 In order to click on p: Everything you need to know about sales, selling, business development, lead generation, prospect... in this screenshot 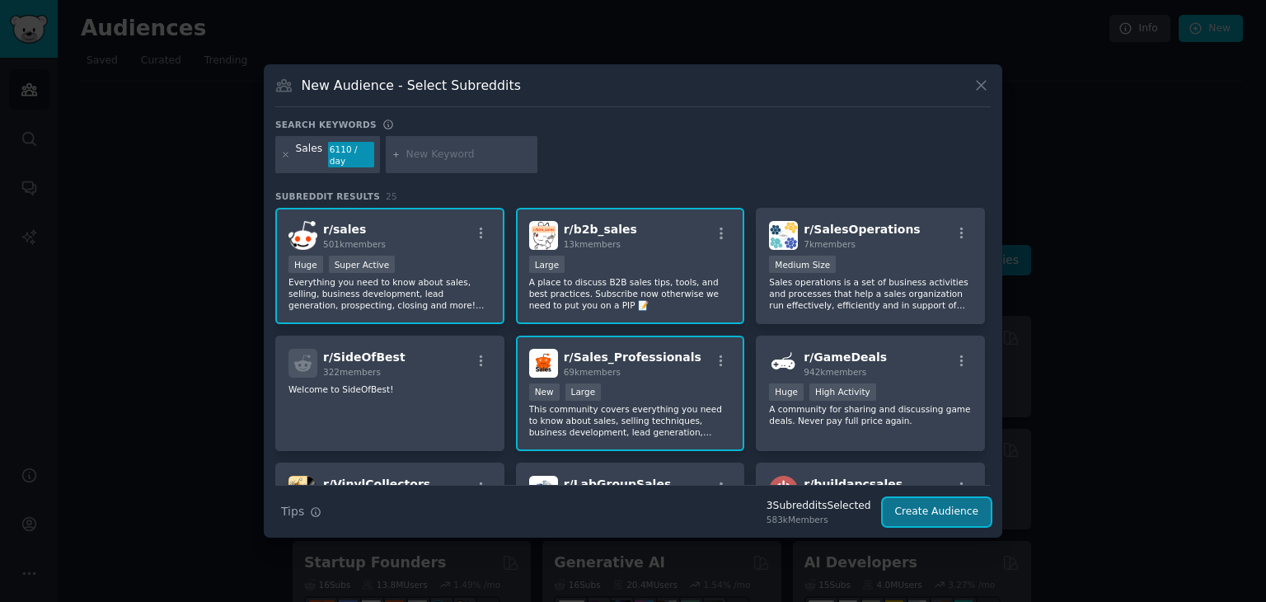, I will do `click(390, 293)`.